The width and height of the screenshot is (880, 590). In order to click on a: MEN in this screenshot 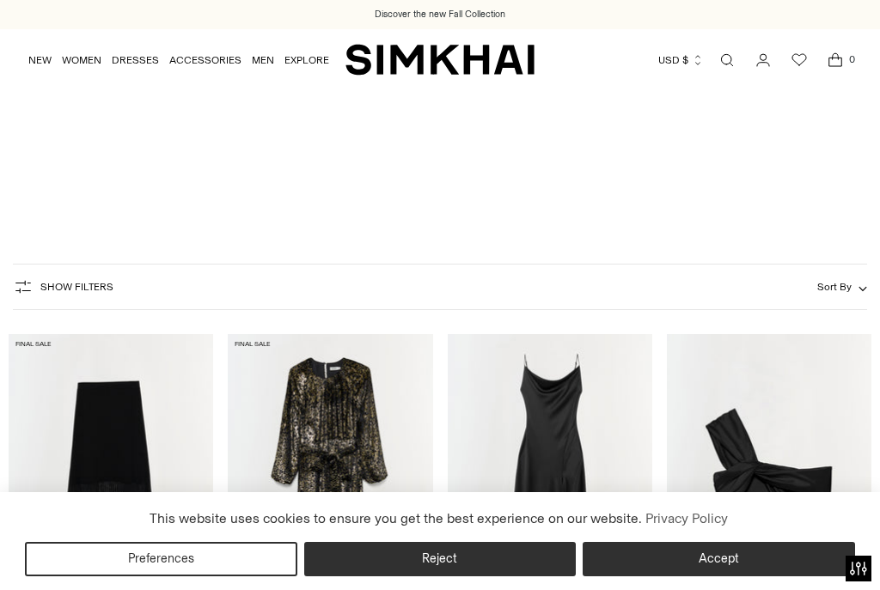, I will do `click(263, 60)`.